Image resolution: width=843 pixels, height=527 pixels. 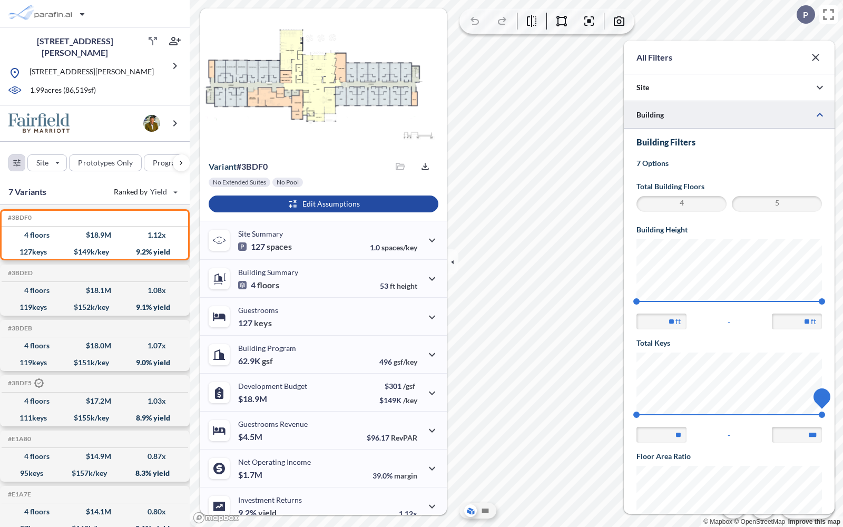 I want to click on button: Site, so click(x=47, y=163).